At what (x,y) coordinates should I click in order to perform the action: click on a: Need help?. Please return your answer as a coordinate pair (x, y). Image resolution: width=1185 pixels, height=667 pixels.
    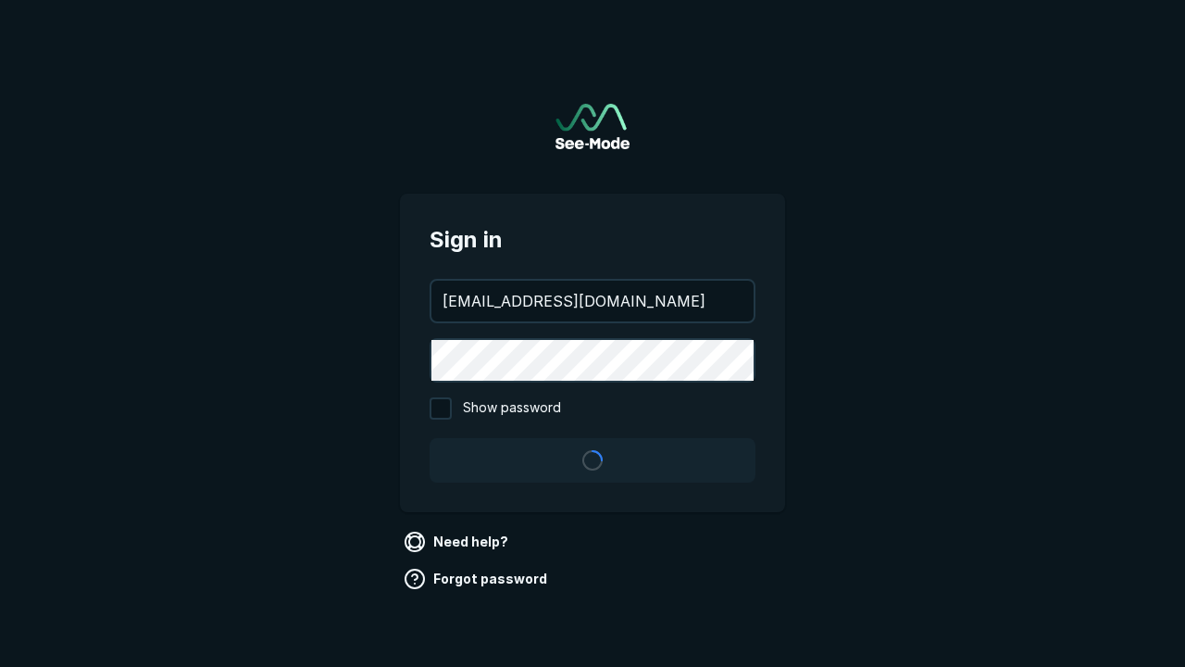
    Looking at the image, I should click on (457, 542).